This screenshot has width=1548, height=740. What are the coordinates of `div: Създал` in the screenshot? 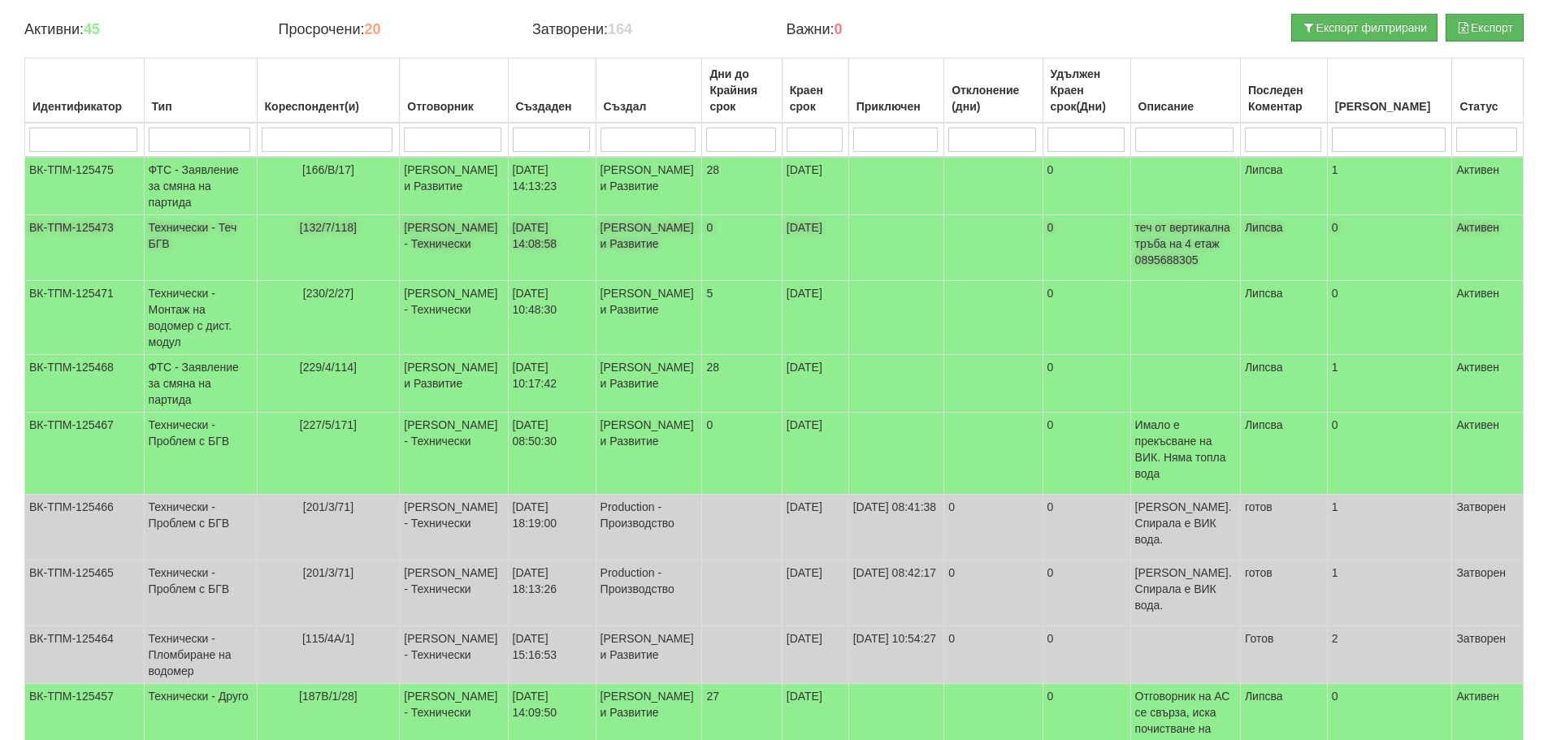 It's located at (649, 106).